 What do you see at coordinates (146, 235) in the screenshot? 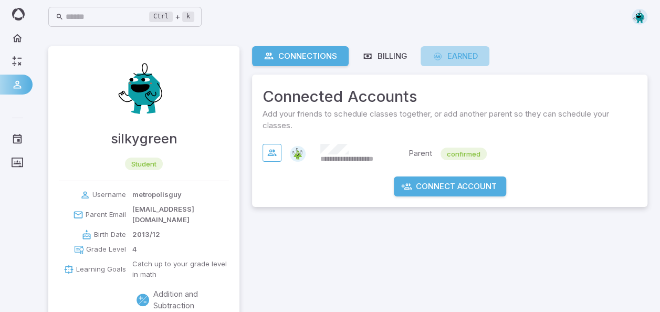
I see `p: 2013/12` at bounding box center [146, 235].